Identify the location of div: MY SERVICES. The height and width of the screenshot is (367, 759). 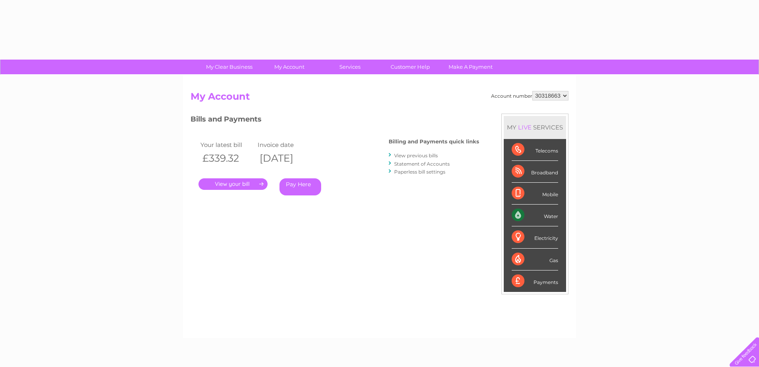
(535, 127).